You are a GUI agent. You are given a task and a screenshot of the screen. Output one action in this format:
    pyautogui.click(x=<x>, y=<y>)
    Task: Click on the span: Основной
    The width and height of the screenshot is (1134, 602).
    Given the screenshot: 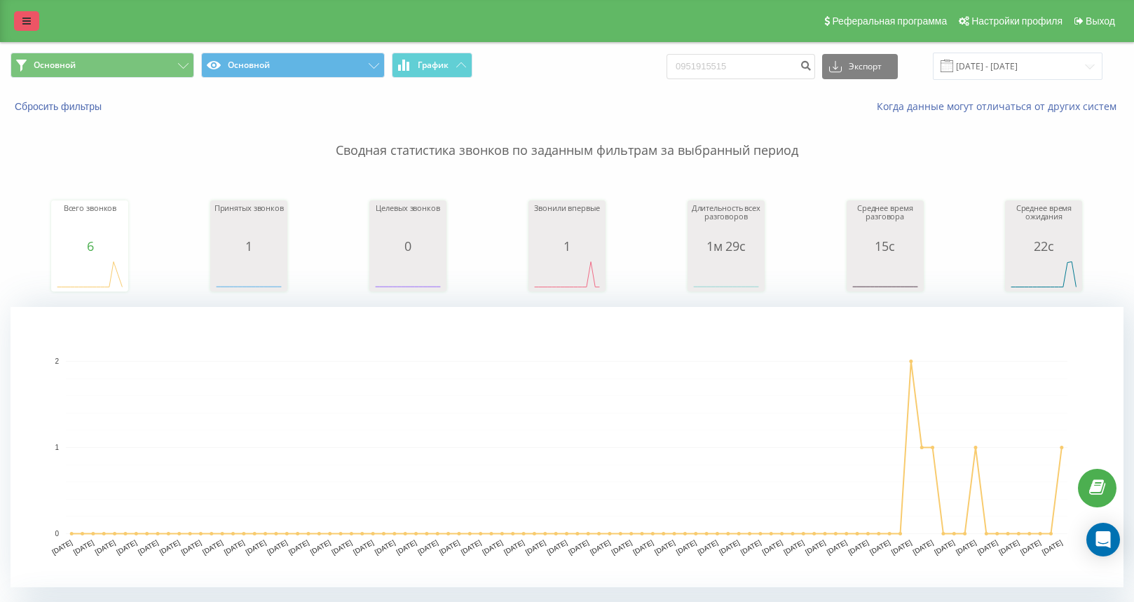 What is the action you would take?
    pyautogui.click(x=55, y=65)
    